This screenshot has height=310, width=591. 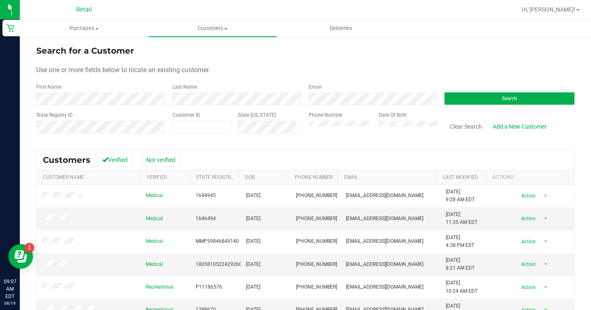 What do you see at coordinates (49, 87) in the screenshot?
I see `label: First Name` at bounding box center [49, 87].